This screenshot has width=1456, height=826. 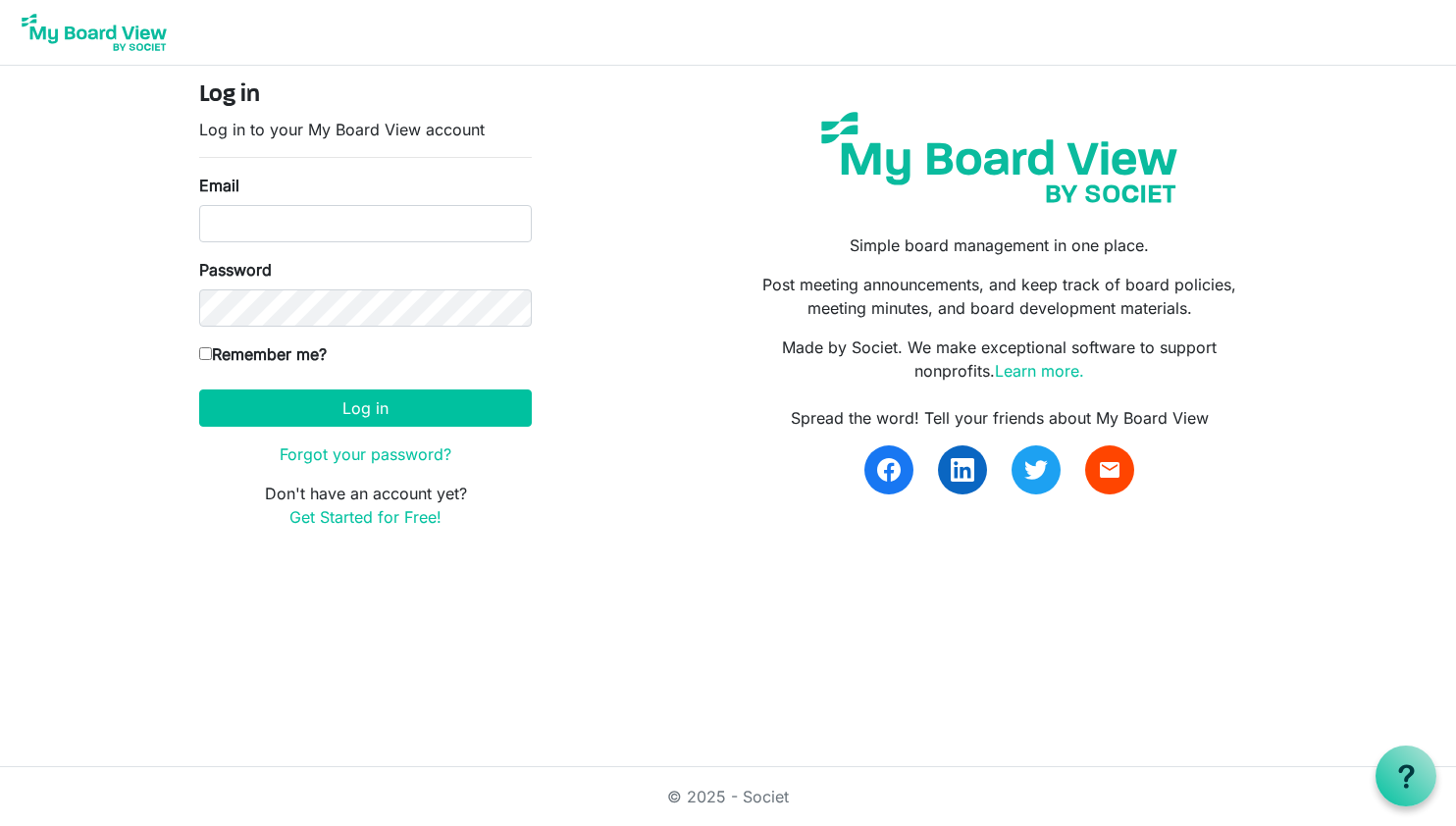 I want to click on label: Password, so click(x=236, y=269).